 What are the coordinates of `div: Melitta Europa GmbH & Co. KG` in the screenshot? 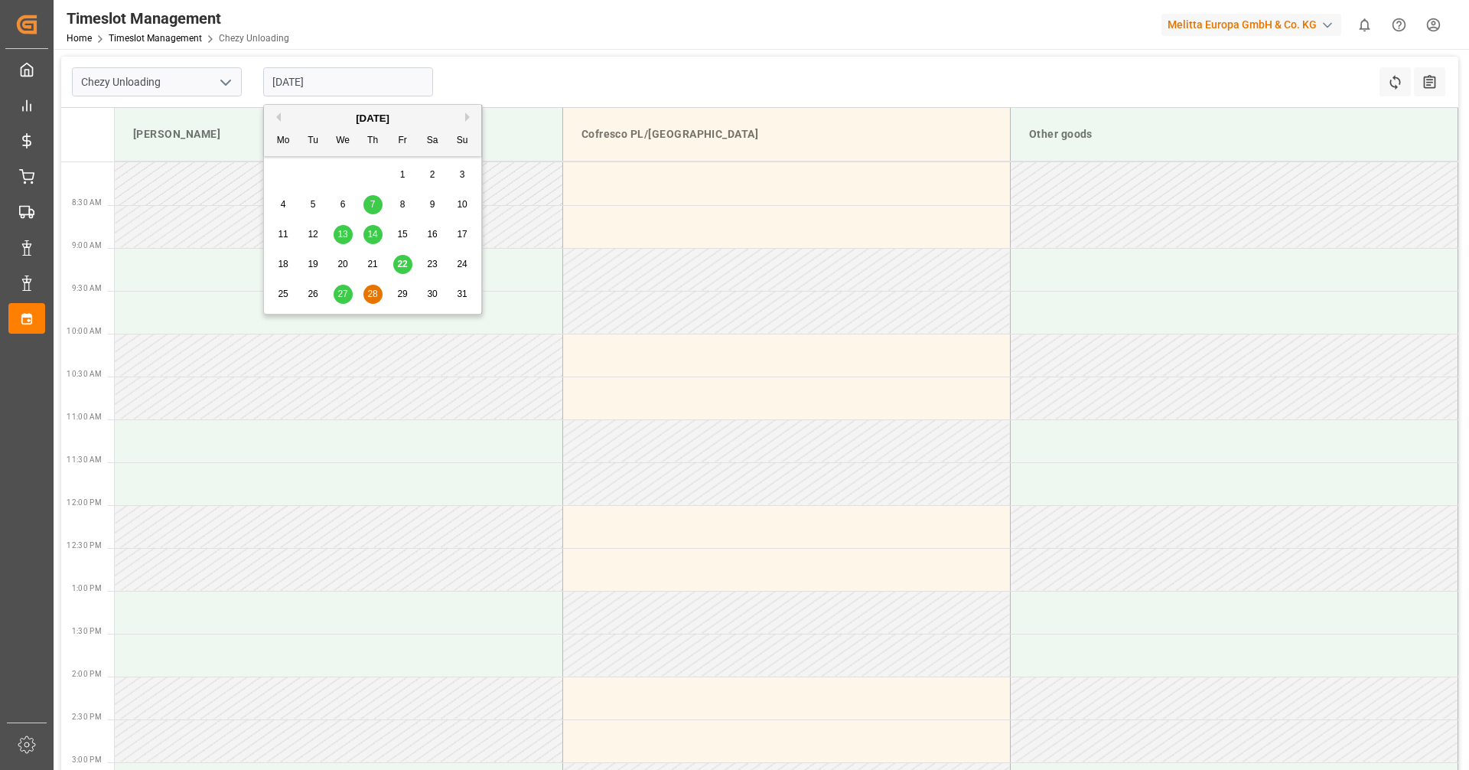 It's located at (1251, 24).